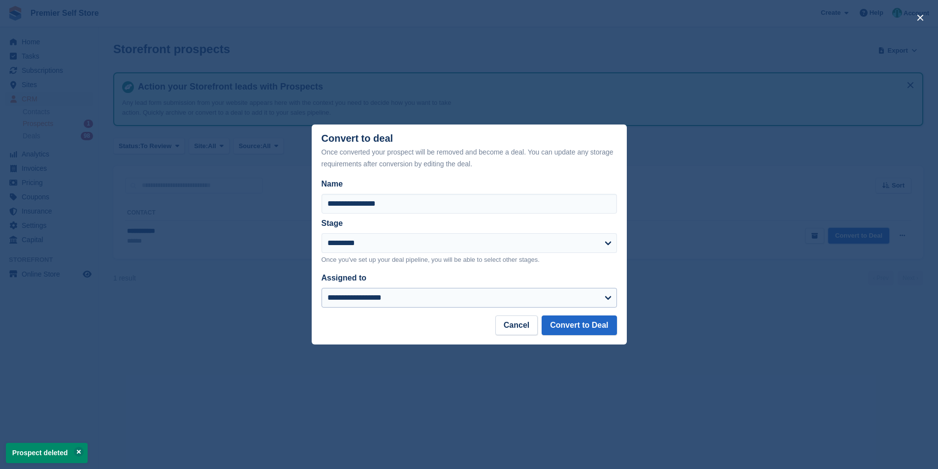 The image size is (938, 469). Describe the element at coordinates (920, 18) in the screenshot. I see `button: close` at that location.